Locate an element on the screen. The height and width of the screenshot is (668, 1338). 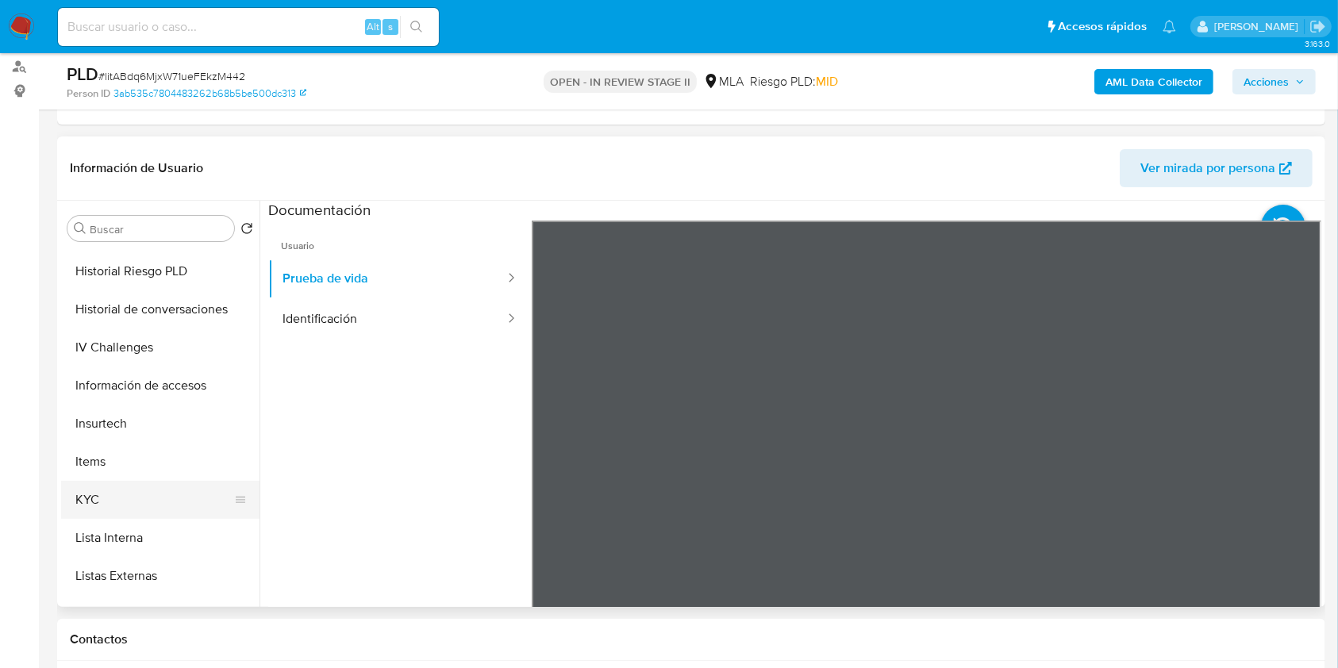
button: Listas Externas is located at coordinates (160, 576).